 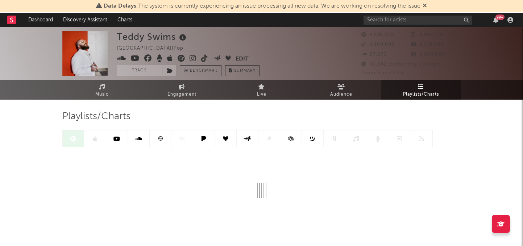 What do you see at coordinates (200, 71) in the screenshot?
I see `a: Benchmark` at bounding box center [200, 71].